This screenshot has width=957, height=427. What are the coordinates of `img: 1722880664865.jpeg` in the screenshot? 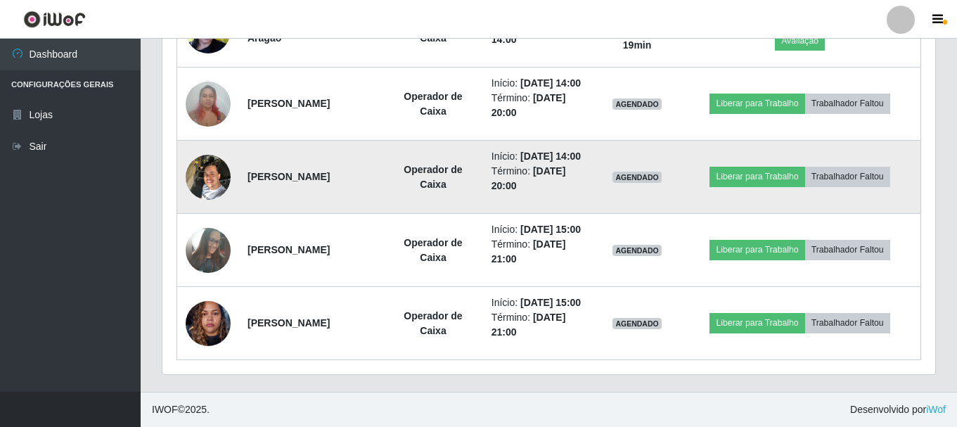 It's located at (208, 103).